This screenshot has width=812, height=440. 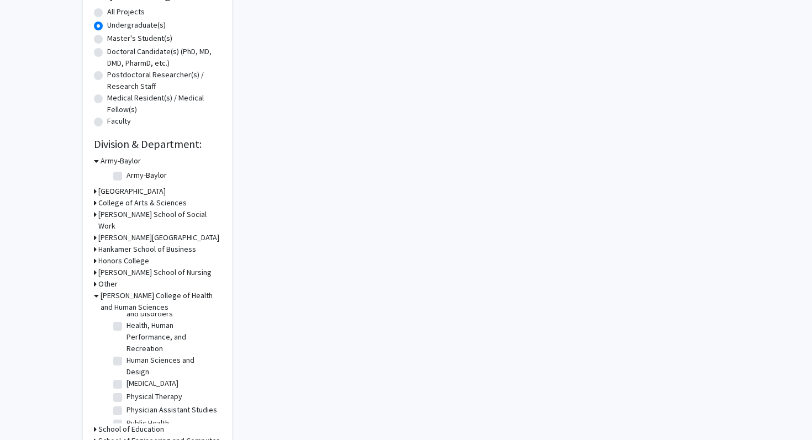 I want to click on label: Undergraduate(s), so click(x=136, y=25).